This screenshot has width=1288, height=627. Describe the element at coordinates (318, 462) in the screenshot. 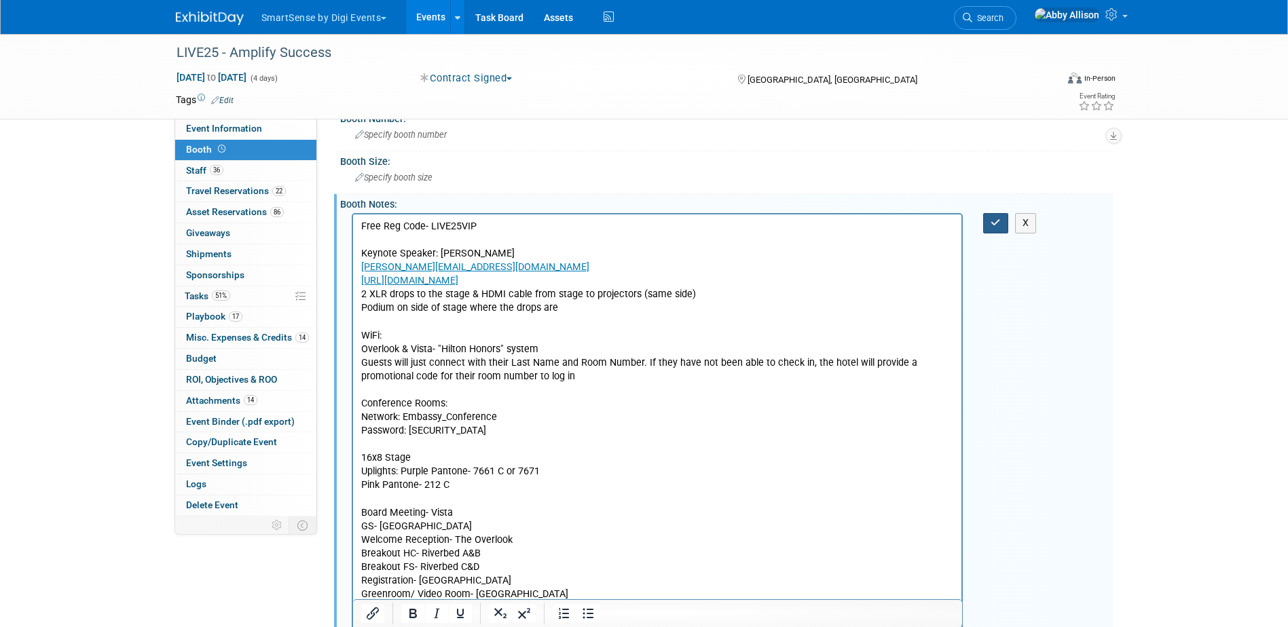

I see `li: Chapstick` at that location.